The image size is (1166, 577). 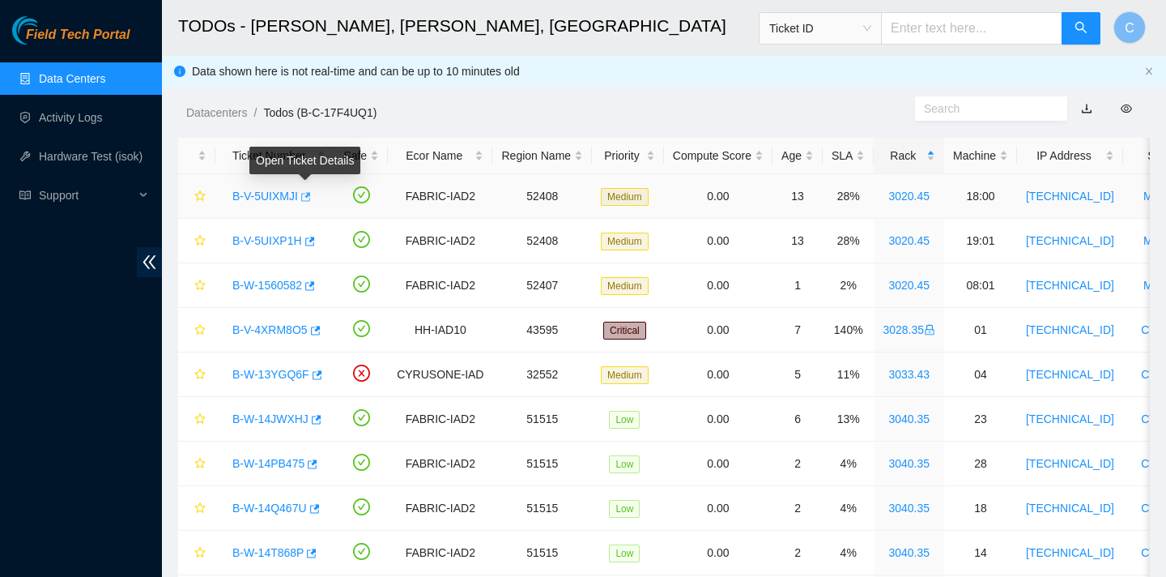 What do you see at coordinates (981, 285) in the screenshot?
I see `td: 08:01` at bounding box center [981, 285].